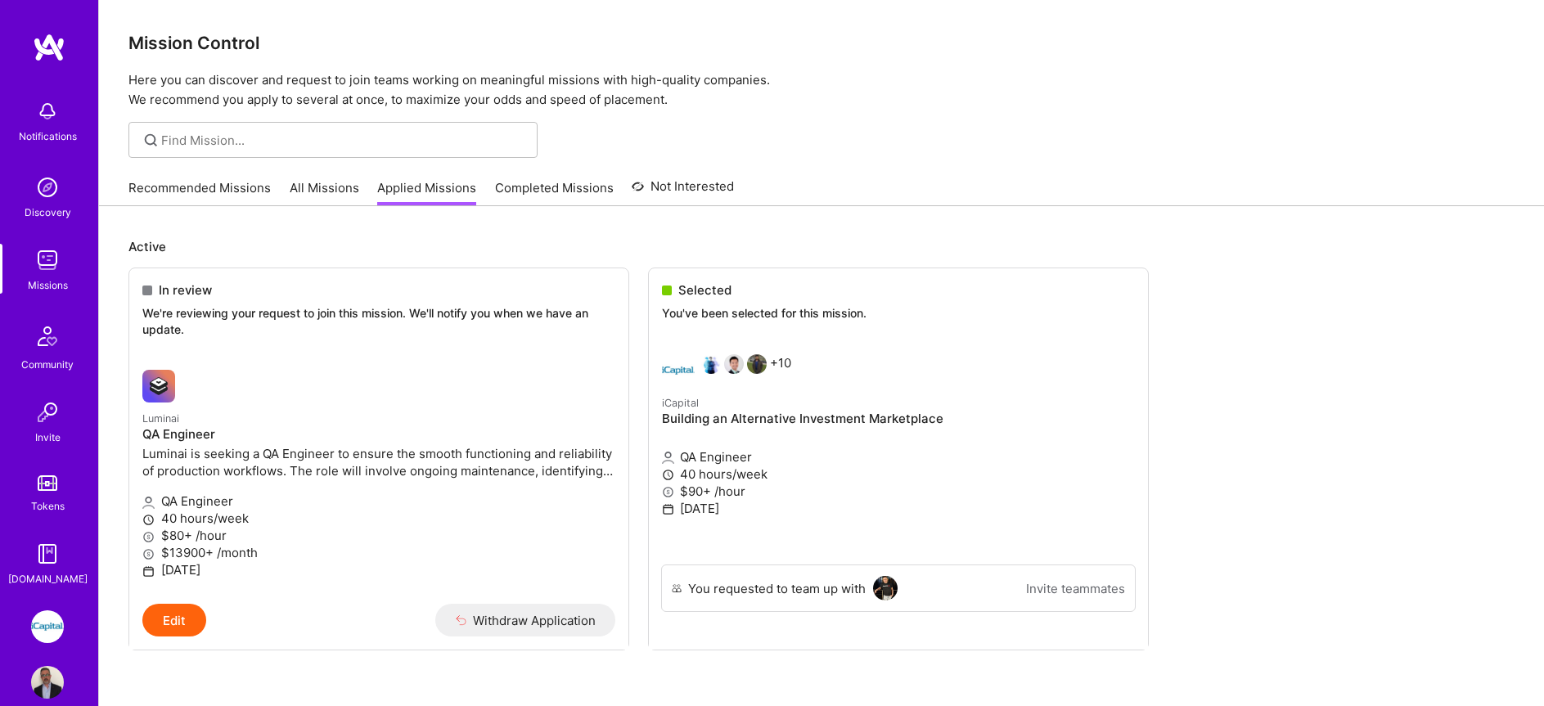  Describe the element at coordinates (47, 336) in the screenshot. I see `img: Community` at that location.